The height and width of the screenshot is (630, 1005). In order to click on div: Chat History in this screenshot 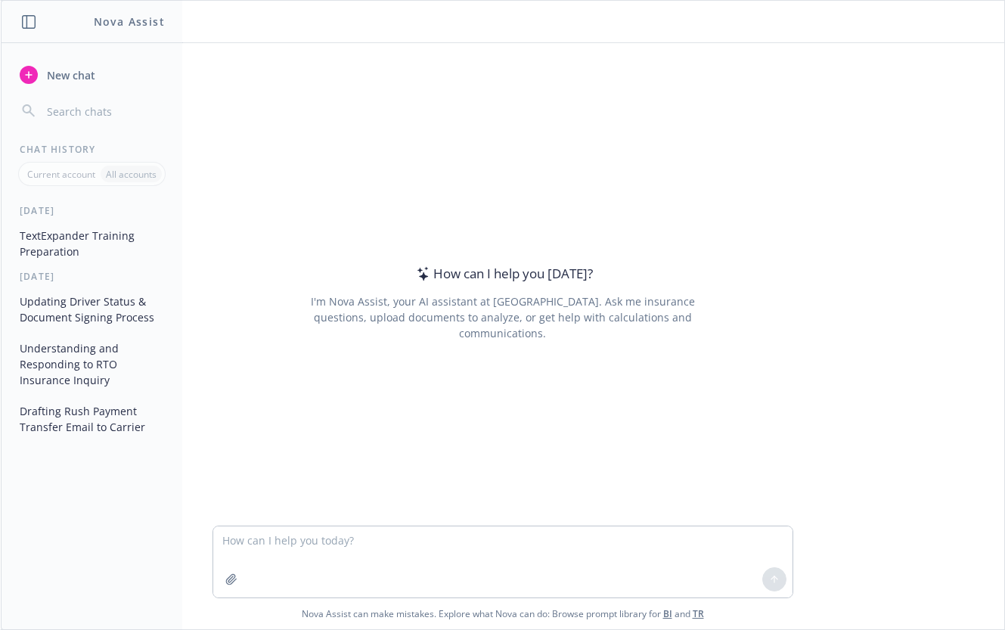, I will do `click(91, 149)`.